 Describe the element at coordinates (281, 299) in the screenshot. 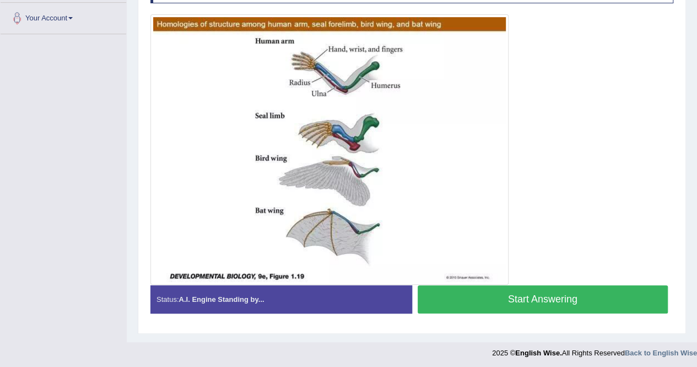

I see `div: Status:` at that location.